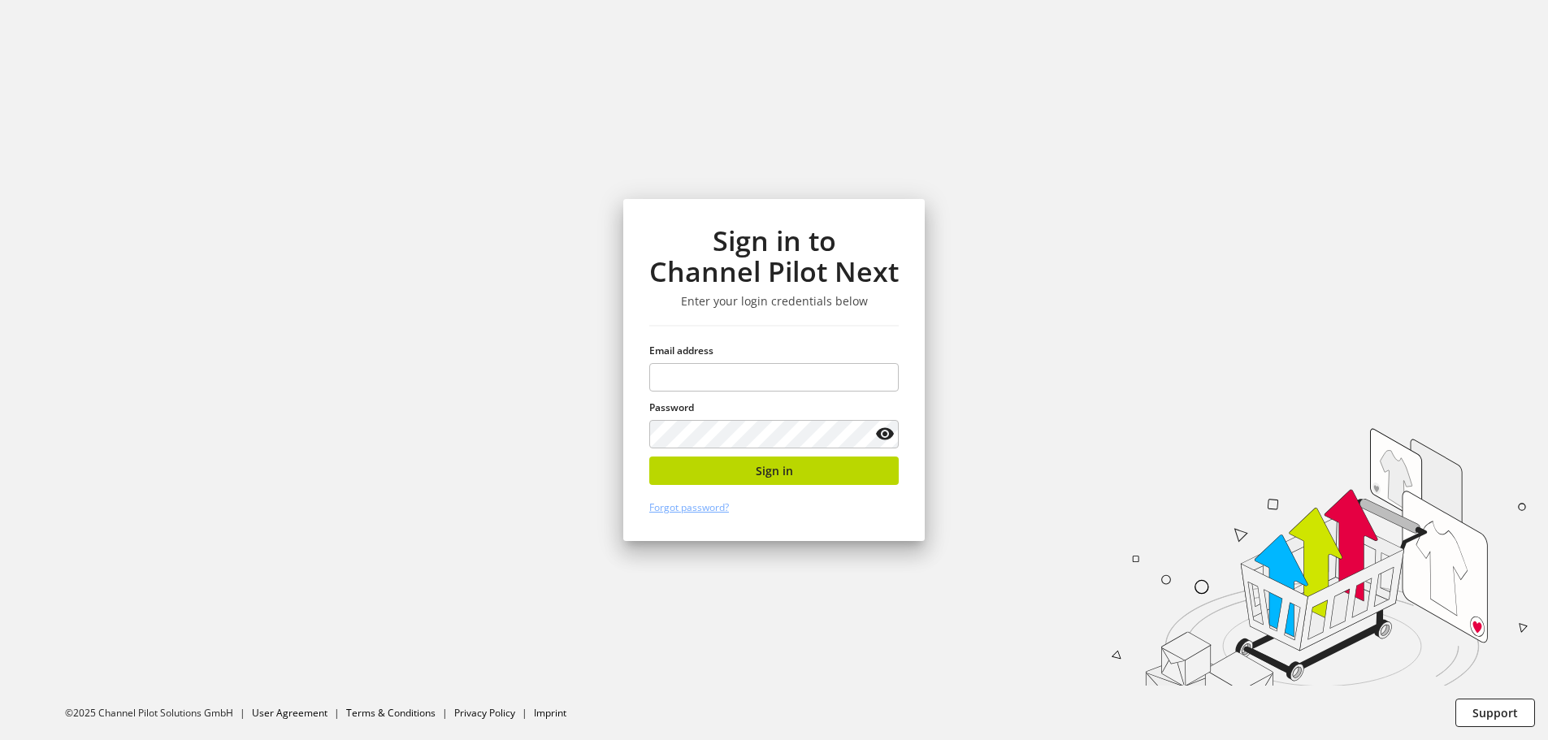  I want to click on h3: Enter your login credentials below, so click(774, 301).